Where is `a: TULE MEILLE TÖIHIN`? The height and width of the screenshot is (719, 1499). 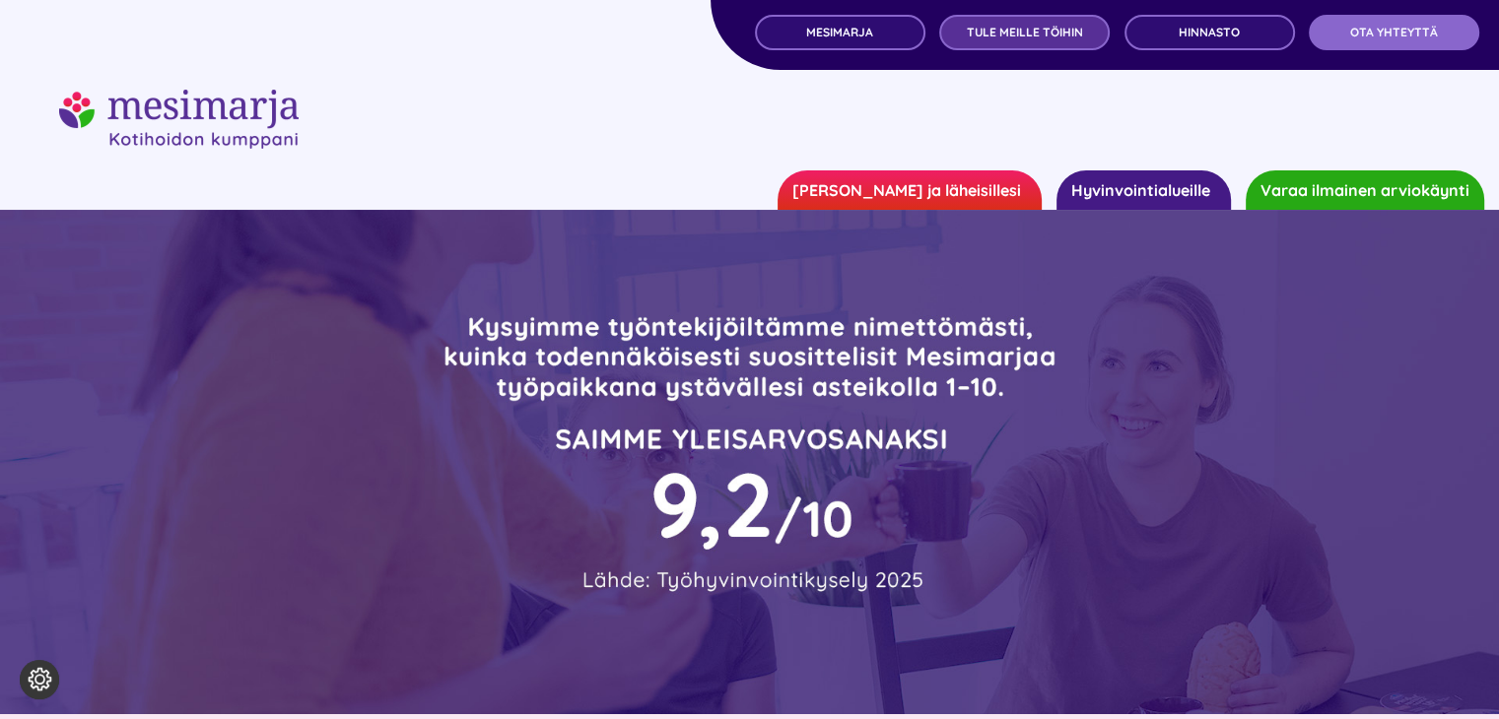
a: TULE MEILLE TÖIHIN is located at coordinates (1024, 33).